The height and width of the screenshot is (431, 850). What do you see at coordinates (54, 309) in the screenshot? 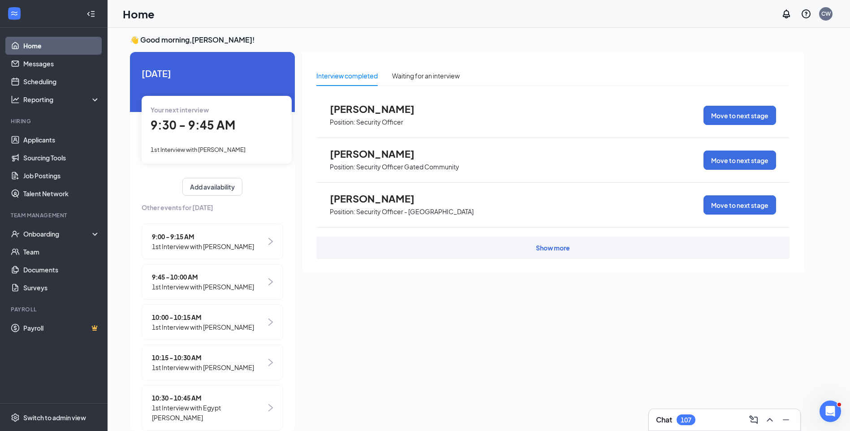
I see `div: Payroll` at bounding box center [54, 309].